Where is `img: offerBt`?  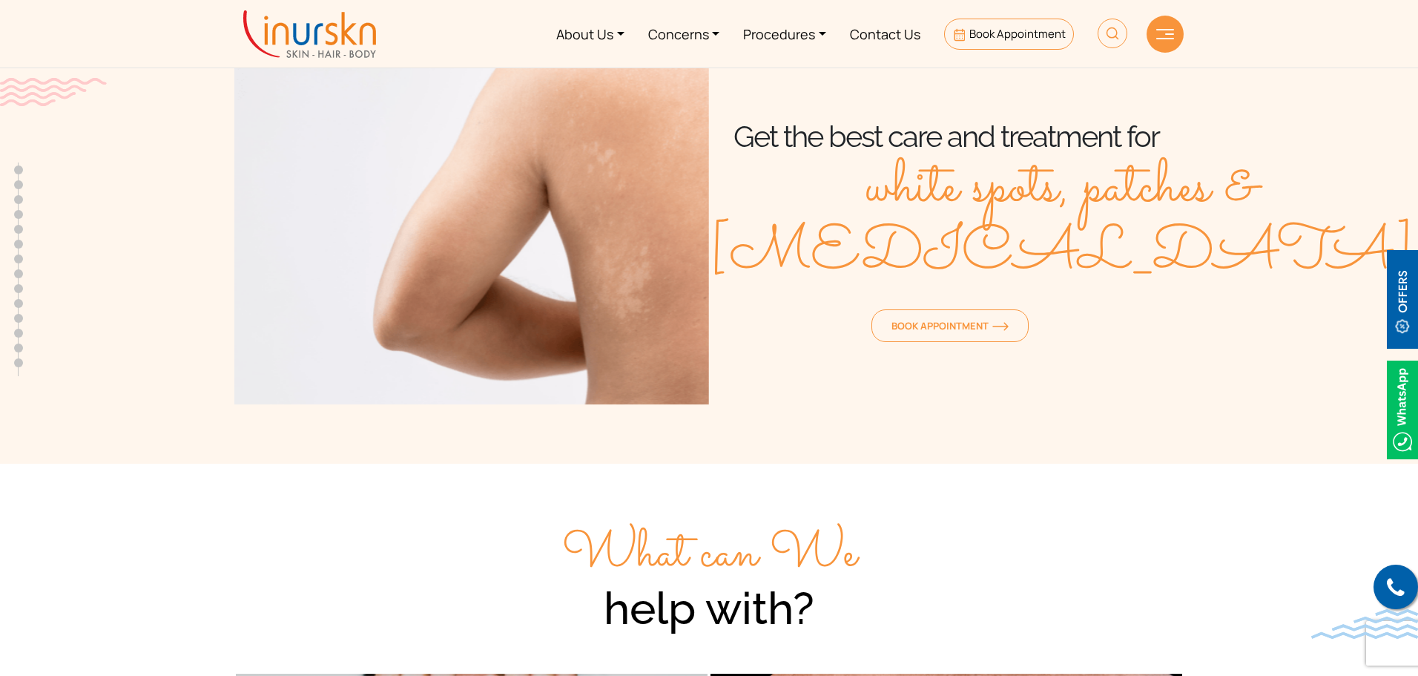 img: offerBt is located at coordinates (1402, 299).